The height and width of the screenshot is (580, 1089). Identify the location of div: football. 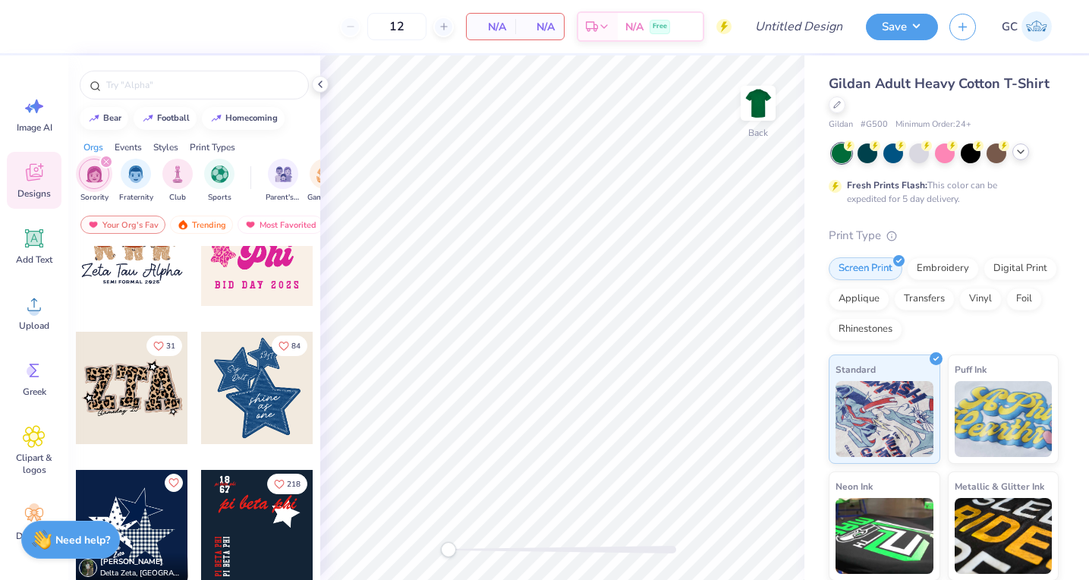
(173, 118).